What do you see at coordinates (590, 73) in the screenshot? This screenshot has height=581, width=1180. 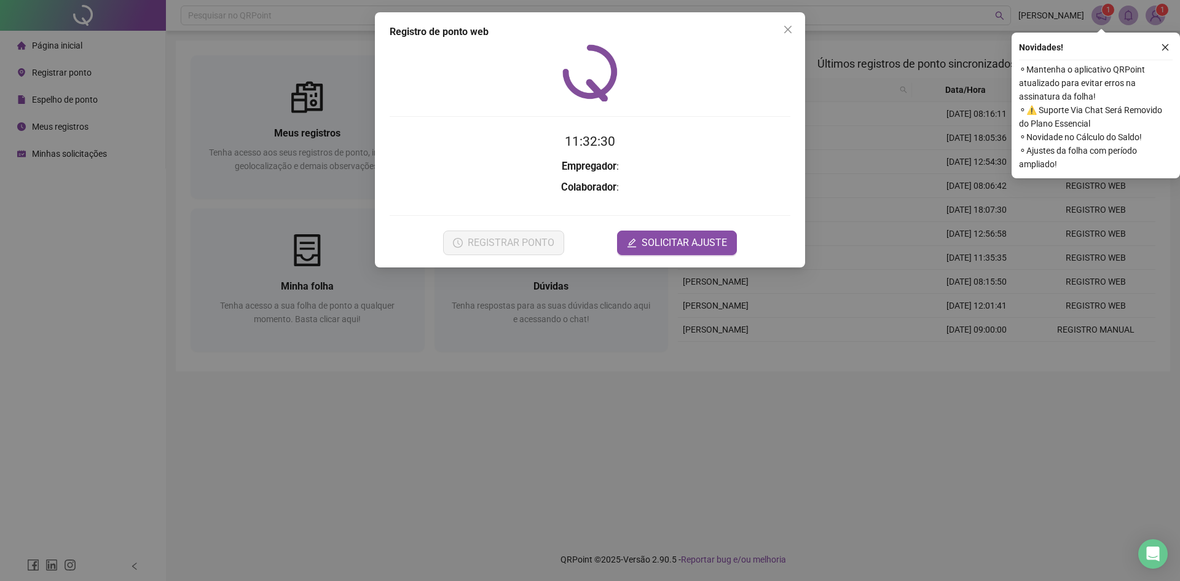 I see `img: QRPoint` at bounding box center [590, 73].